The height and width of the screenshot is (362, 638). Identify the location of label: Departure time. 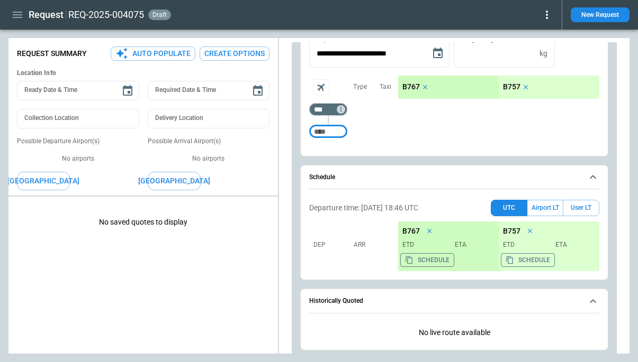
(338, 39).